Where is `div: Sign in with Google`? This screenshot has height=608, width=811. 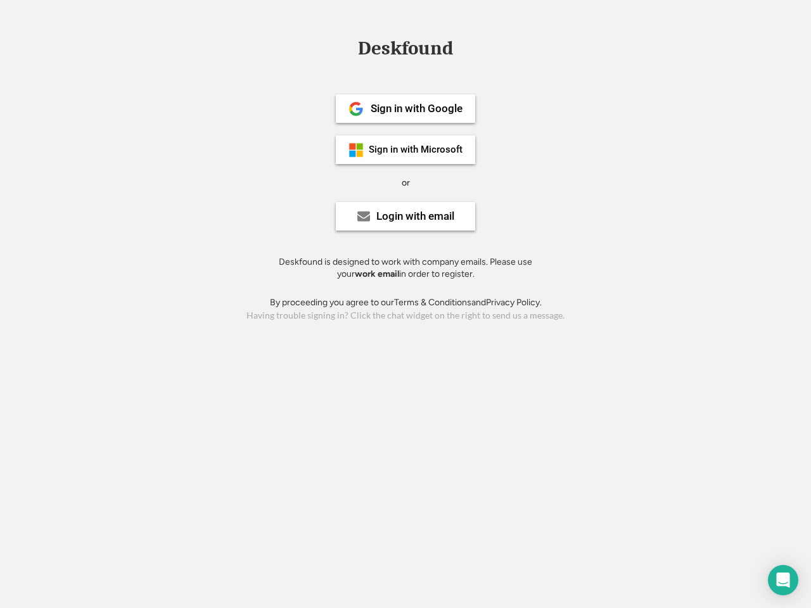
div: Sign in with Google is located at coordinates (416, 108).